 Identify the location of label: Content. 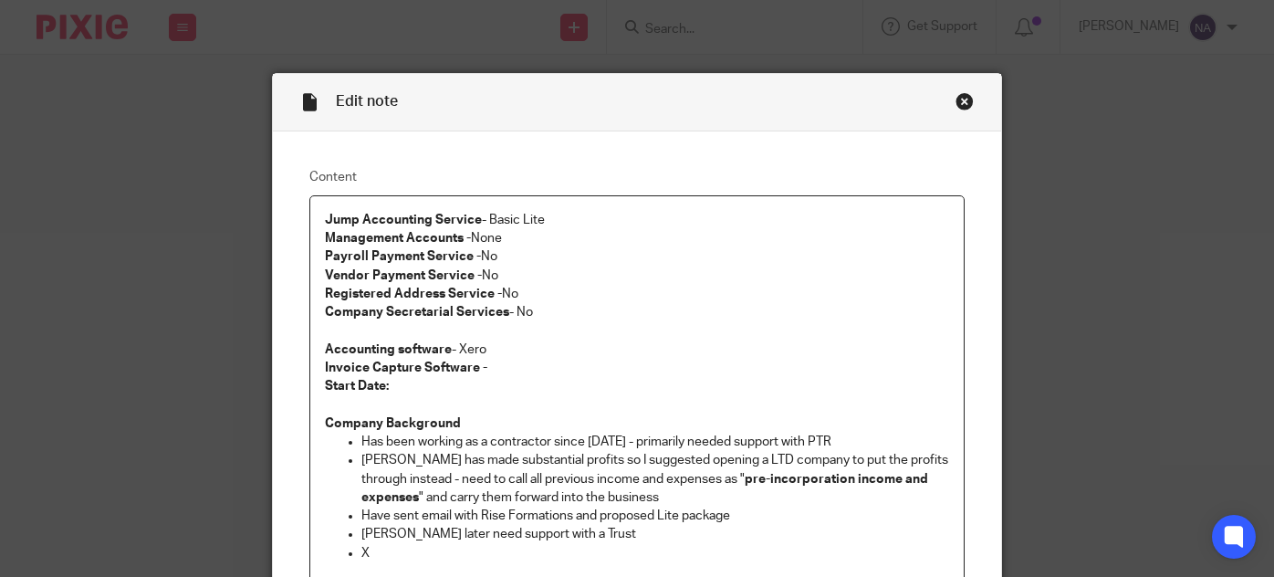
(637, 177).